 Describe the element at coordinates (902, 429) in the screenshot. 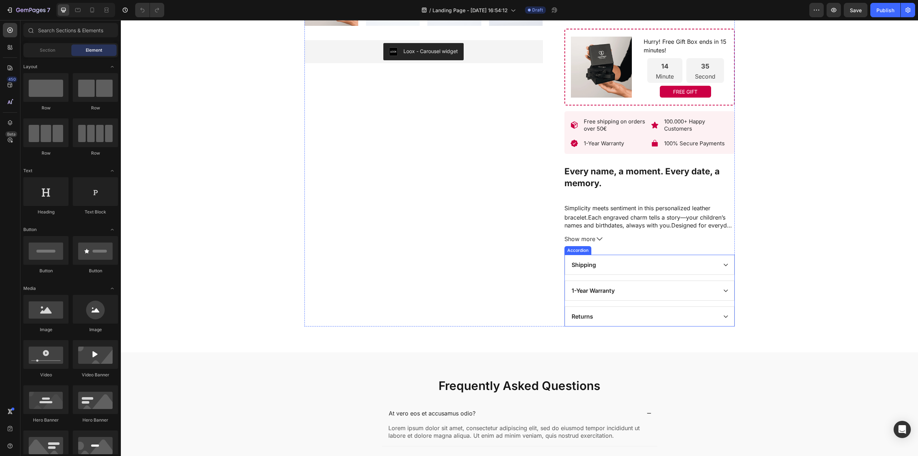

I see `div: Open Intercom Messenger` at that location.